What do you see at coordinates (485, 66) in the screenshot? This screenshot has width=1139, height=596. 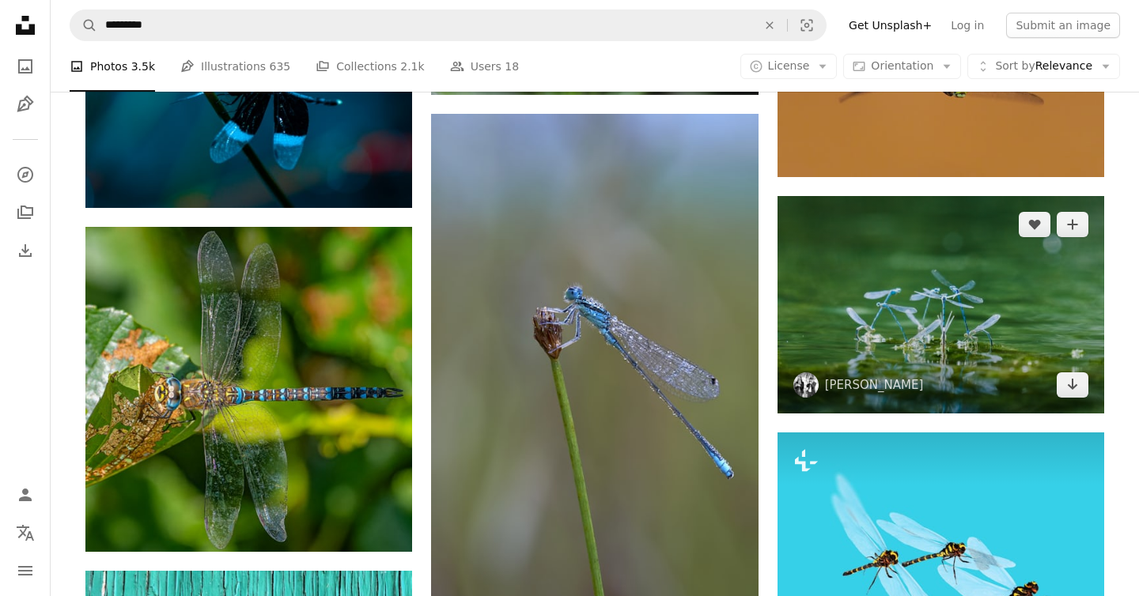 I see `a: Users 18` at bounding box center [485, 66].